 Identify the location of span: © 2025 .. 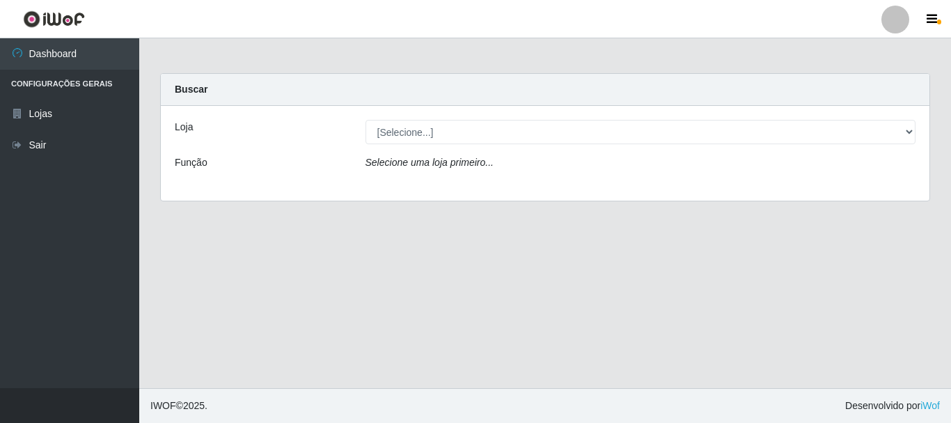
(179, 405).